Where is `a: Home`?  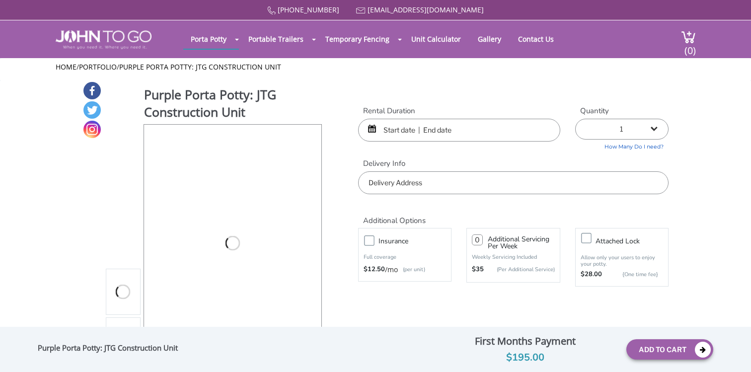
a: Home is located at coordinates (66, 67).